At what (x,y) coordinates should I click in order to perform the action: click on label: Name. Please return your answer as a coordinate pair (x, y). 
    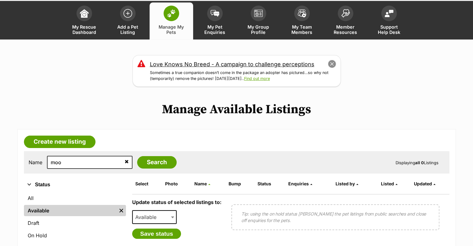
    Looking at the image, I should click on (35, 162).